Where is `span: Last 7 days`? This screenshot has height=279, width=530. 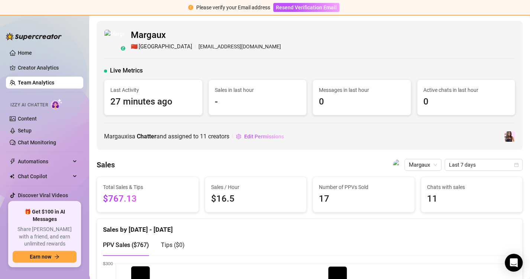
span: Last 7 days is located at coordinates (483, 165).